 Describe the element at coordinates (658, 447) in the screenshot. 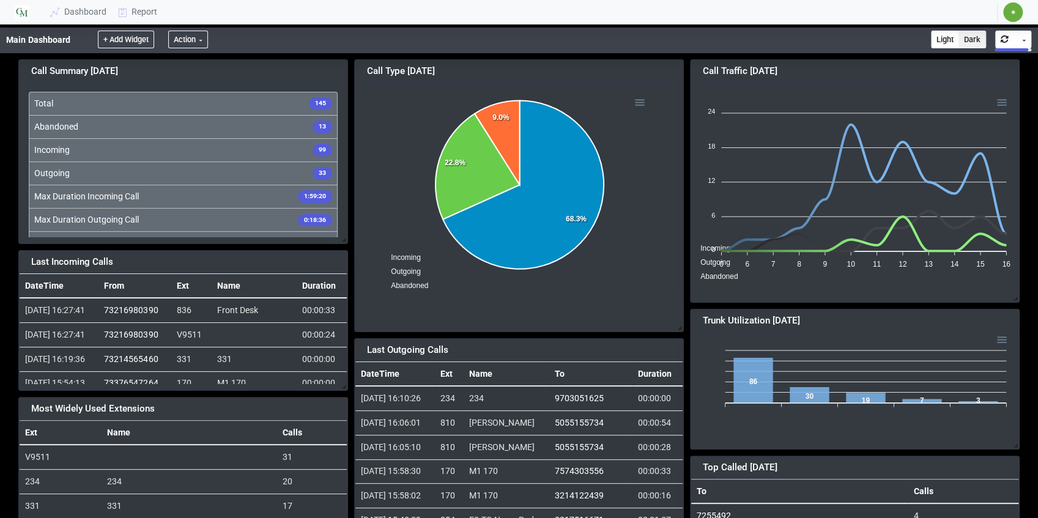

I see `td: 00:00:28` at that location.